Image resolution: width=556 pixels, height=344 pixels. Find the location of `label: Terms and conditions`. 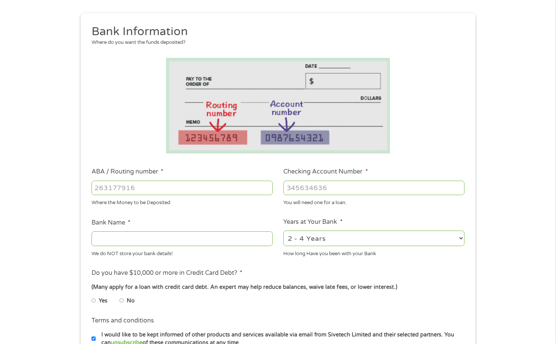

label: Terms and conditions is located at coordinates (122, 321).